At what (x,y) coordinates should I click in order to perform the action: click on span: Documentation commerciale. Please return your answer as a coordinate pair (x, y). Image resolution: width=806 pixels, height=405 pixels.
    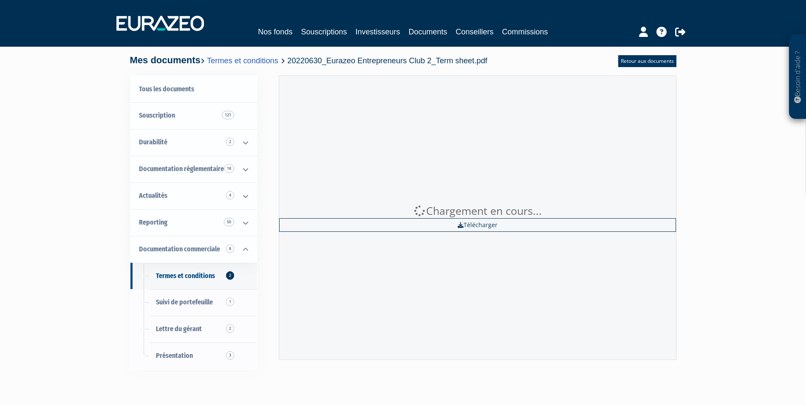
    Looking at the image, I should click on (179, 249).